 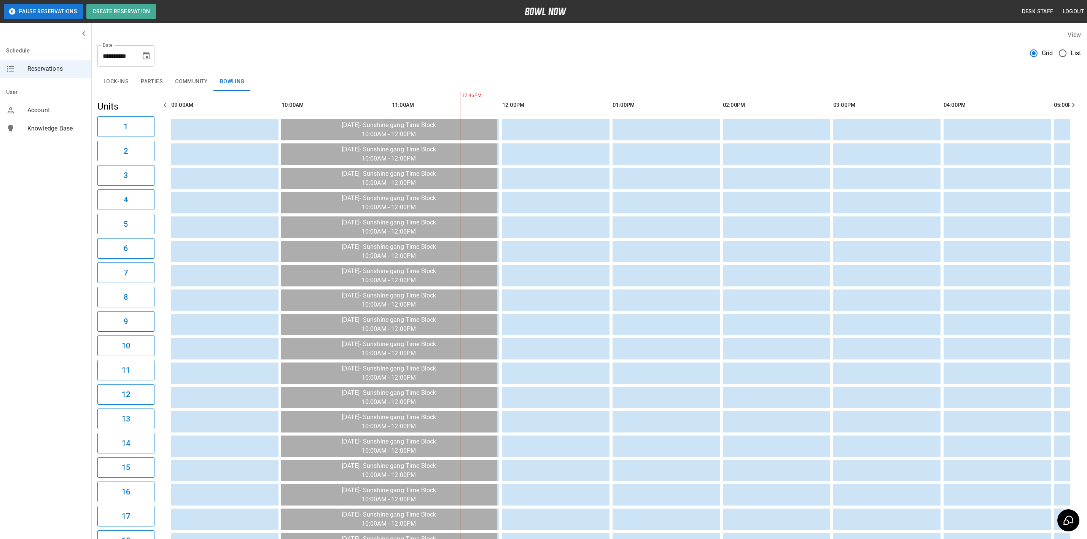 I want to click on h6: 2, so click(x=126, y=151).